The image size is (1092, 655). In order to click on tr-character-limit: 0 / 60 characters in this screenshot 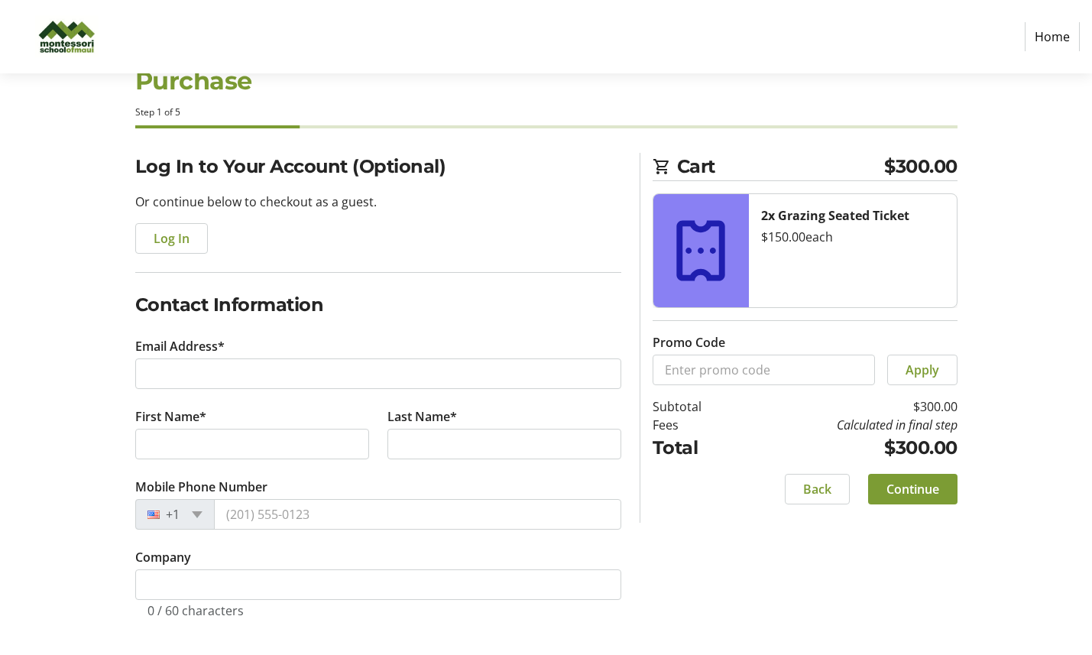, I will do `click(196, 610)`.